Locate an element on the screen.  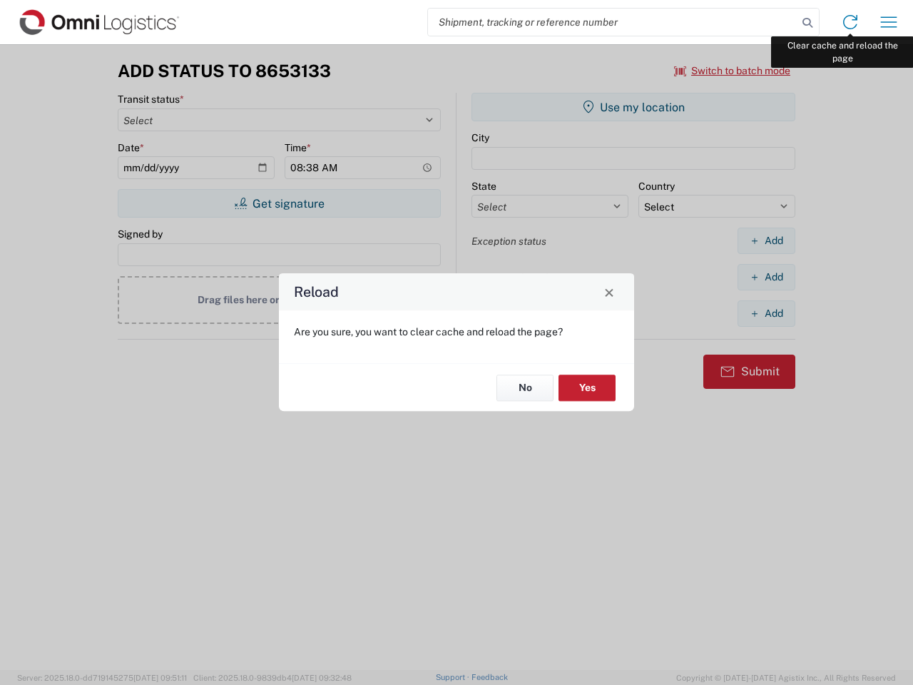
h4: Reload is located at coordinates (316, 292).